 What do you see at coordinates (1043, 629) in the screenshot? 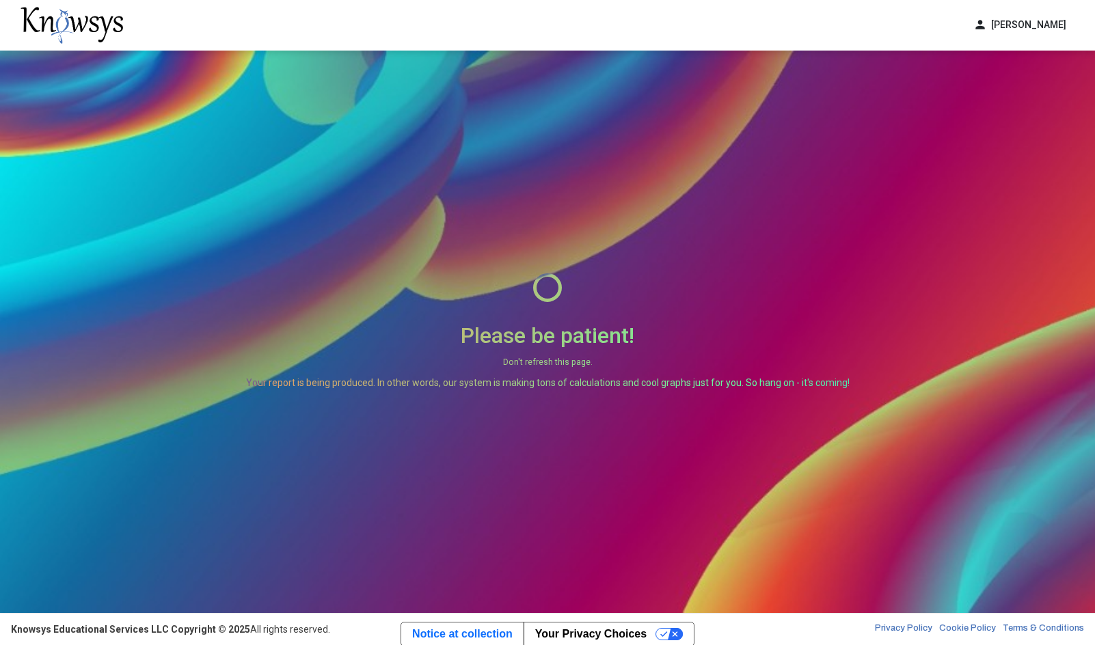
I see `a: Terms & Conditions` at bounding box center [1043, 629].